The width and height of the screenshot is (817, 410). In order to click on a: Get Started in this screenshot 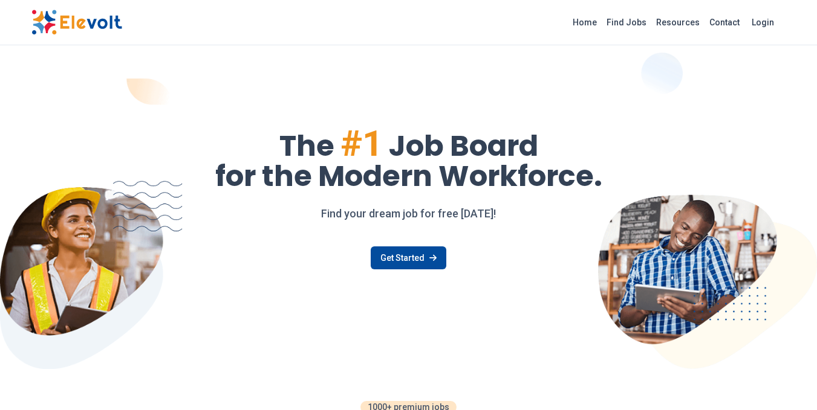, I will do `click(408, 258)`.